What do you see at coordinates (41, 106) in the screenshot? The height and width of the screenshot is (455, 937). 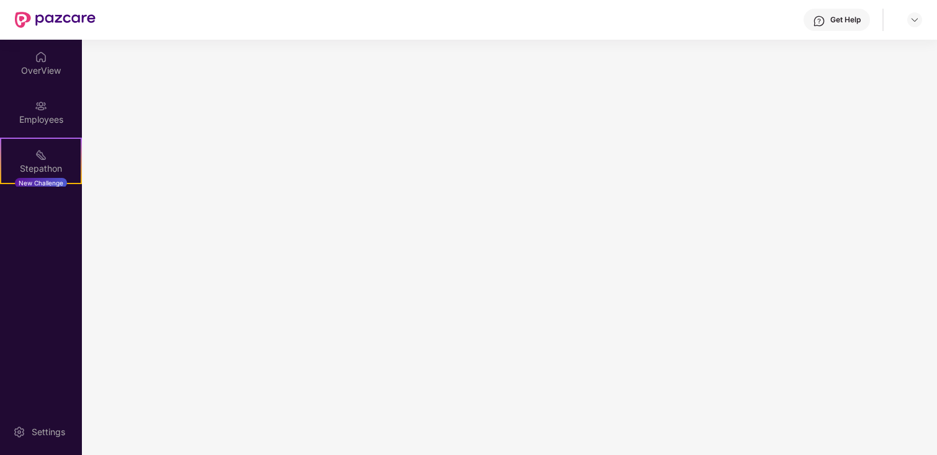 I see `img: svg+xml;base64,PHN2ZyBpZD0iRW1wbG95ZWVzIiB4bWxucz0iaHR0cDovL3d3dy53My5vcmcvMjAwMC9zdmciIHdpZHRoPS...` at bounding box center [41, 106].